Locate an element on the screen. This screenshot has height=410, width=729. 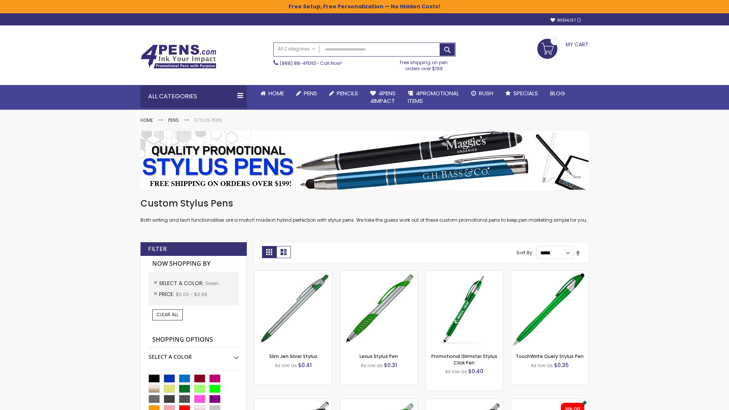
span: Price is located at coordinates (167, 294).